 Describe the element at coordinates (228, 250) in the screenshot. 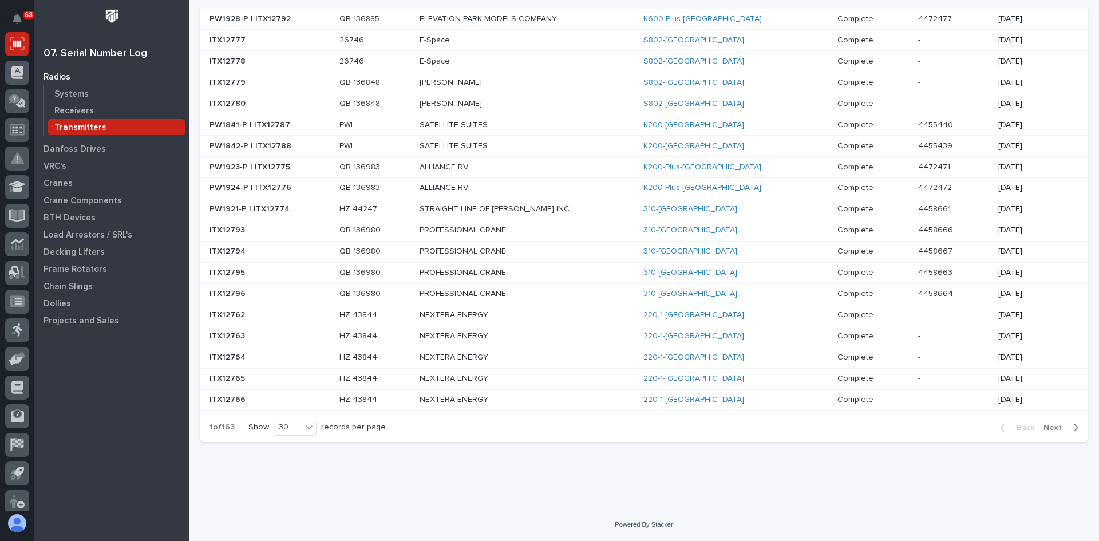

I see `p: ITX12794` at that location.